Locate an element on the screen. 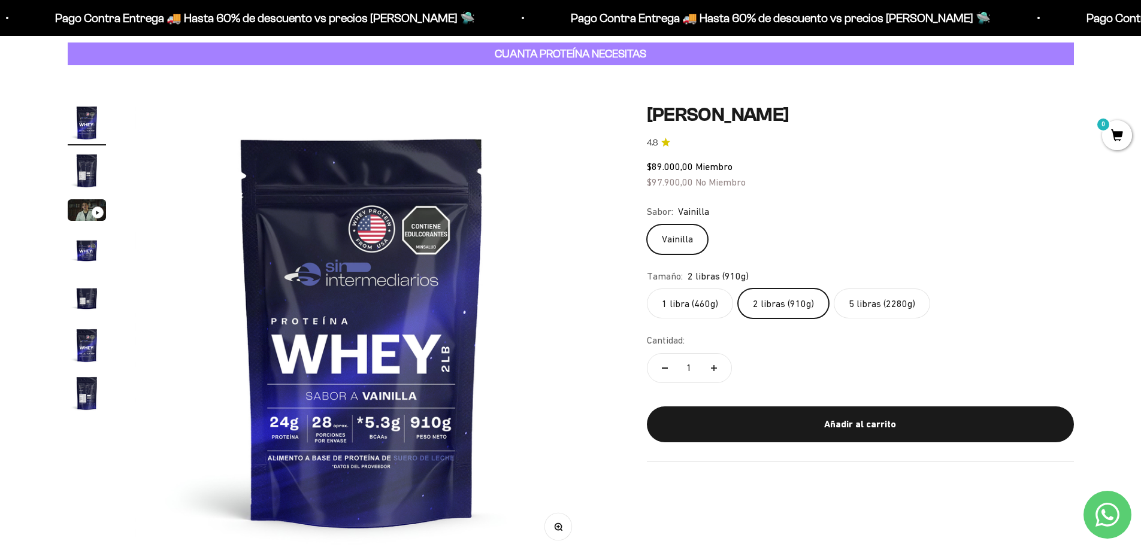  legend: Sabor: is located at coordinates (660, 212).